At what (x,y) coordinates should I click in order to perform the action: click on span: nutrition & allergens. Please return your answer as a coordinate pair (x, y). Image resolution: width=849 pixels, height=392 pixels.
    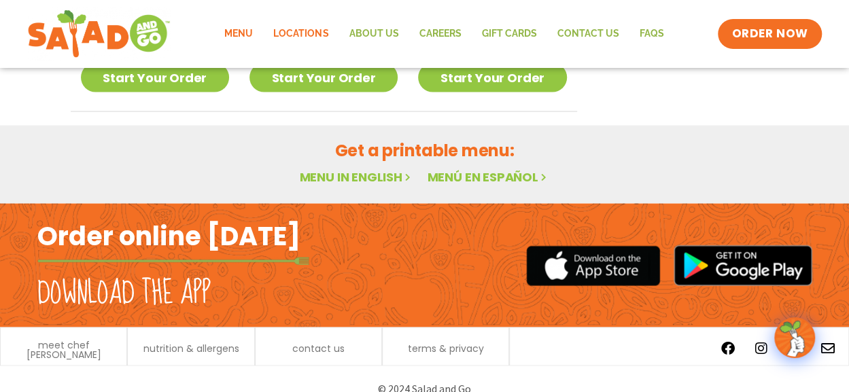
    Looking at the image, I should click on (191, 348).